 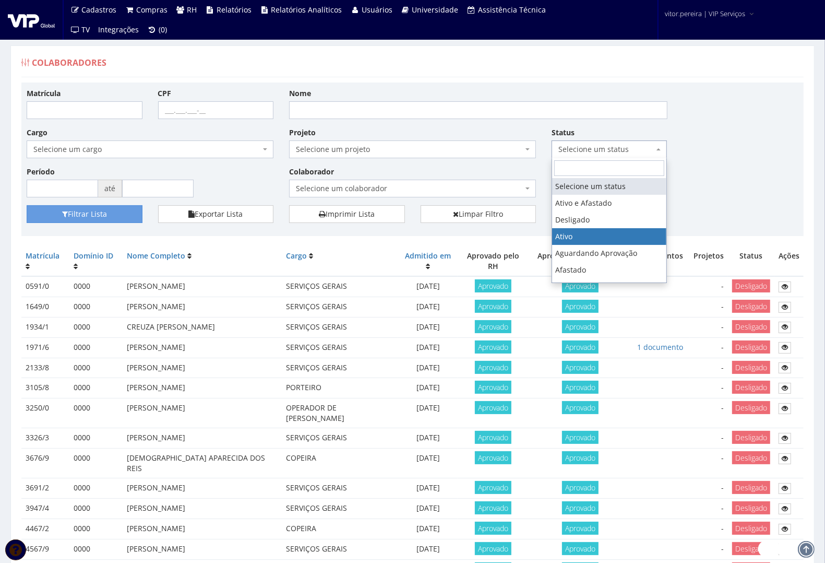 I want to click on td: 3250/0, so click(x=45, y=413).